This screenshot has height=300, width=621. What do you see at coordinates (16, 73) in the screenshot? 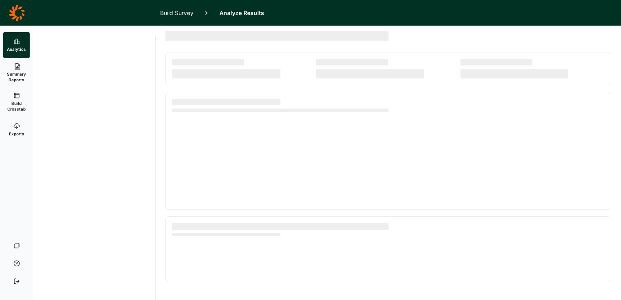
I see `a: Summary Reports` at bounding box center [16, 73].